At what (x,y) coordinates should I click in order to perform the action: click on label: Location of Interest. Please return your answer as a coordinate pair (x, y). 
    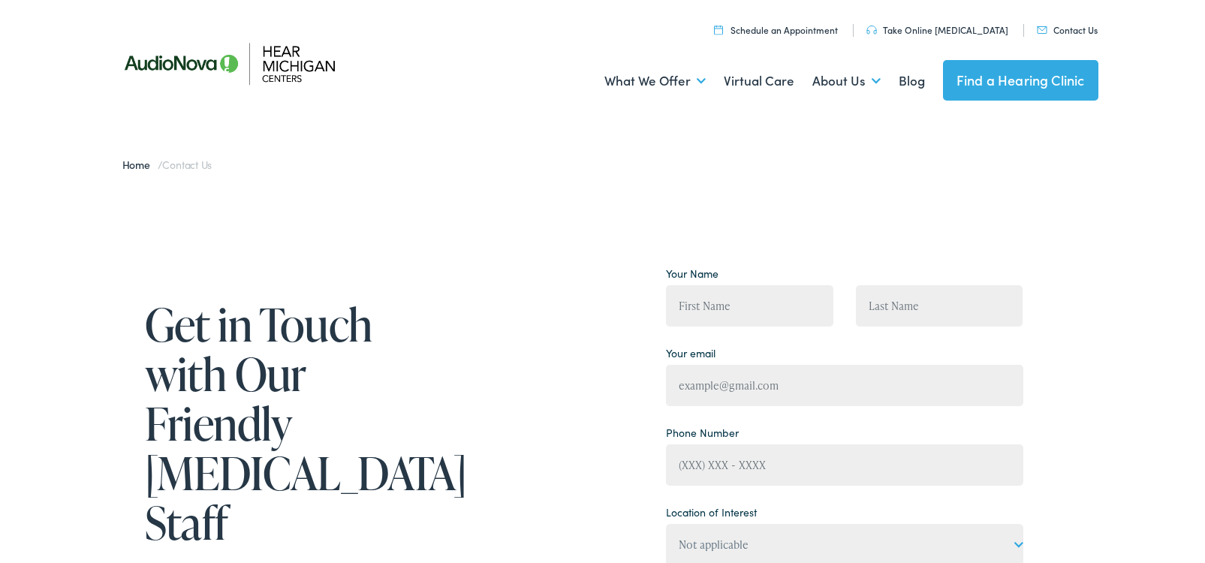
    Looking at the image, I should click on (711, 512).